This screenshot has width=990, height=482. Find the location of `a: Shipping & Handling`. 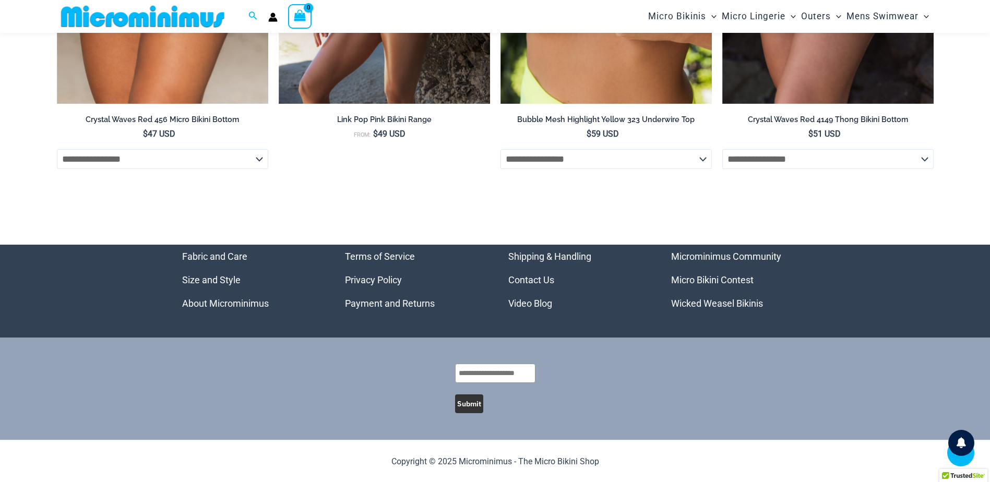

a: Shipping & Handling is located at coordinates (550, 256).